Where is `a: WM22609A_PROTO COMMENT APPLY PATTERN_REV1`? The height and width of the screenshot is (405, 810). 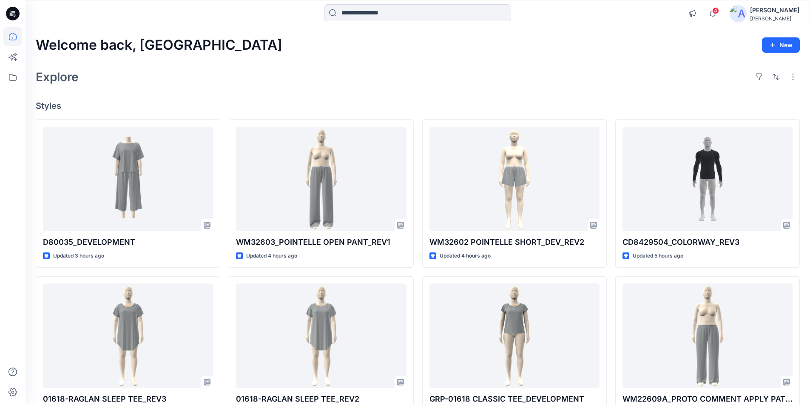
a: WM22609A_PROTO COMMENT APPLY PATTERN_REV1 is located at coordinates (707, 336).